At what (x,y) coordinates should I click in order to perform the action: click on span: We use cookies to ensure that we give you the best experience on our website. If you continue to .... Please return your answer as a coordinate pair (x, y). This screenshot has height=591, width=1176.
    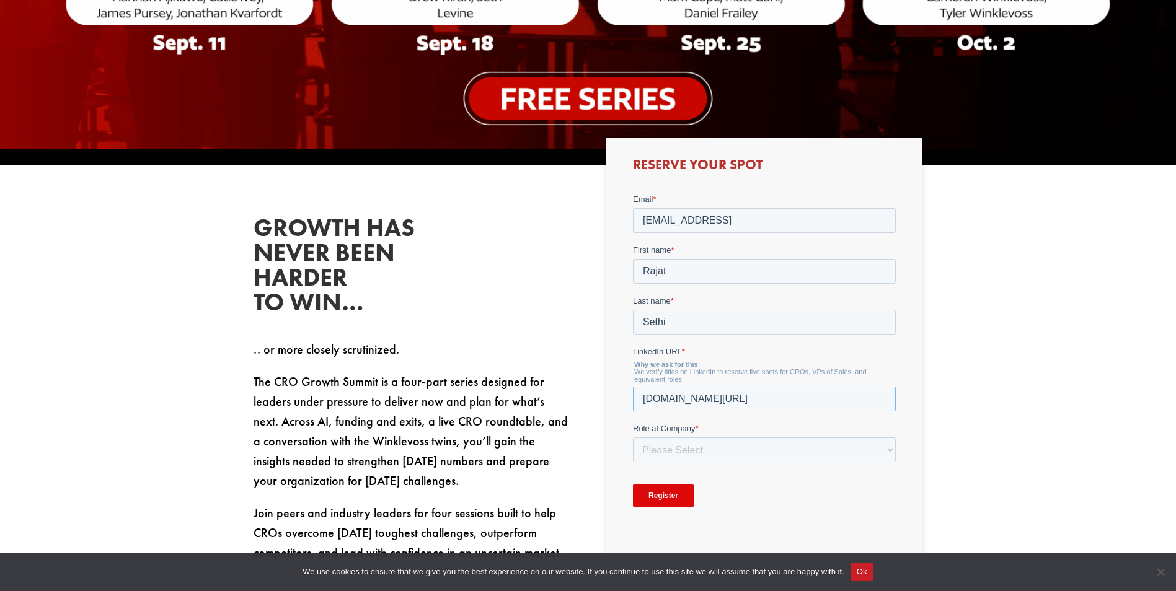
    Looking at the image, I should click on (573, 572).